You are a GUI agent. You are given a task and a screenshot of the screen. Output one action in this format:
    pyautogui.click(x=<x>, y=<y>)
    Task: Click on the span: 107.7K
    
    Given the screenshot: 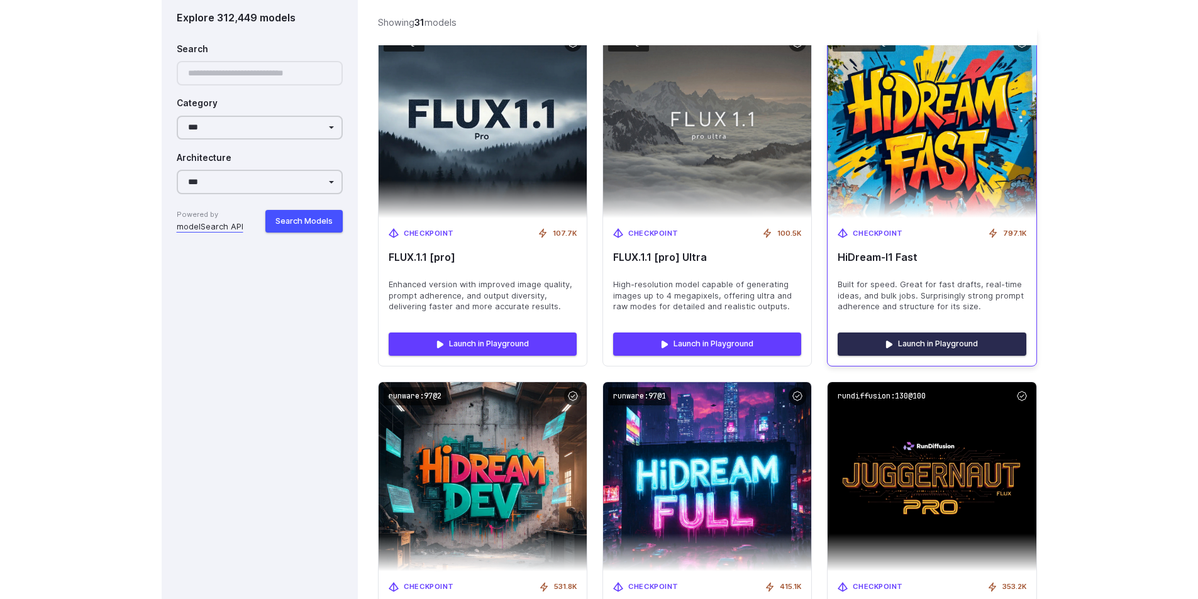 What is the action you would take?
    pyautogui.click(x=565, y=234)
    